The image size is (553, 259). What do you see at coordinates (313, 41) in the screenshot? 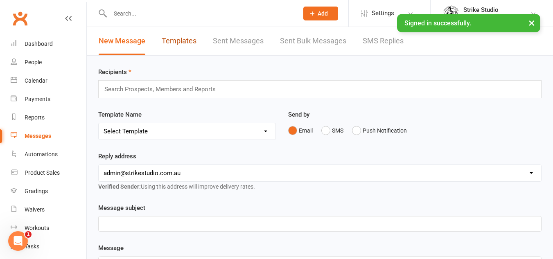
I see `a: Sent Bulk Messages` at bounding box center [313, 41].